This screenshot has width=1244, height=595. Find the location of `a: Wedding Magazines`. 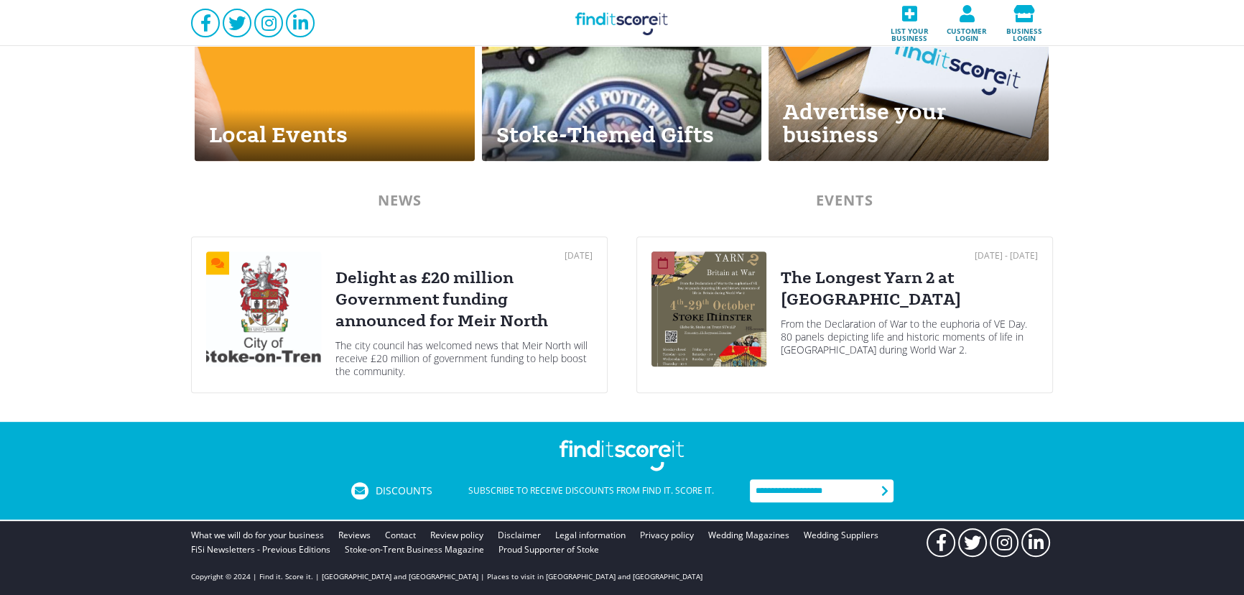

a: Wedding Magazines is located at coordinates (749, 535).